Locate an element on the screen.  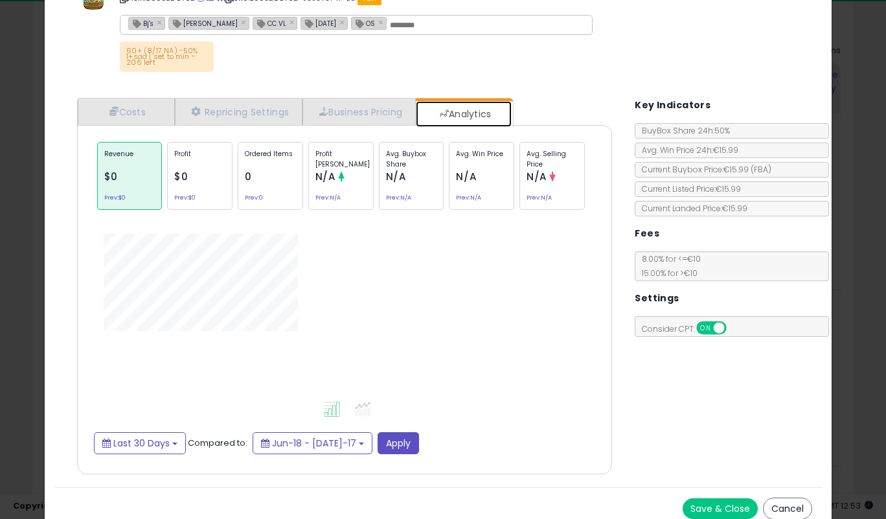
p: Avg. Buybox Share is located at coordinates (411, 159).